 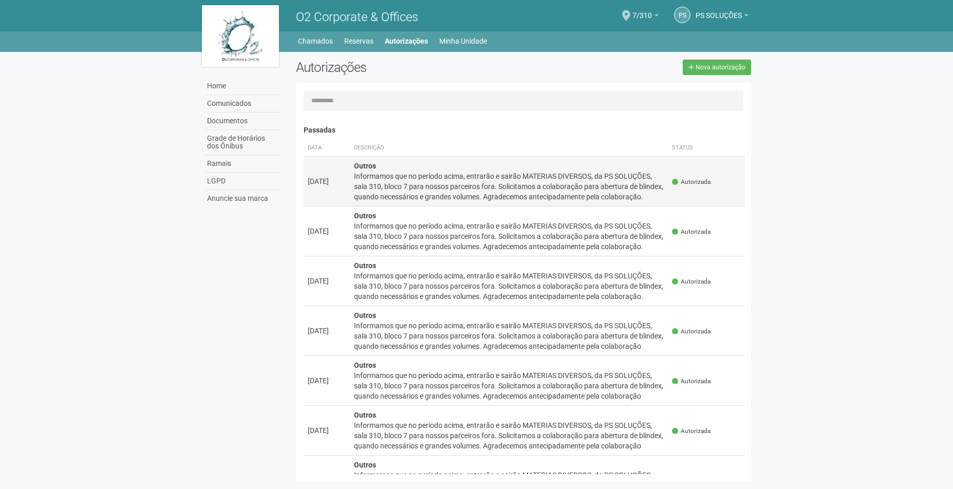 What do you see at coordinates (241, 36) in the screenshot?
I see `img: logo.jpg` at bounding box center [241, 36].